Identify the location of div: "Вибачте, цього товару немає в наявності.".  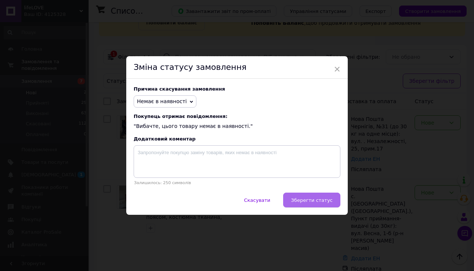
(237, 121).